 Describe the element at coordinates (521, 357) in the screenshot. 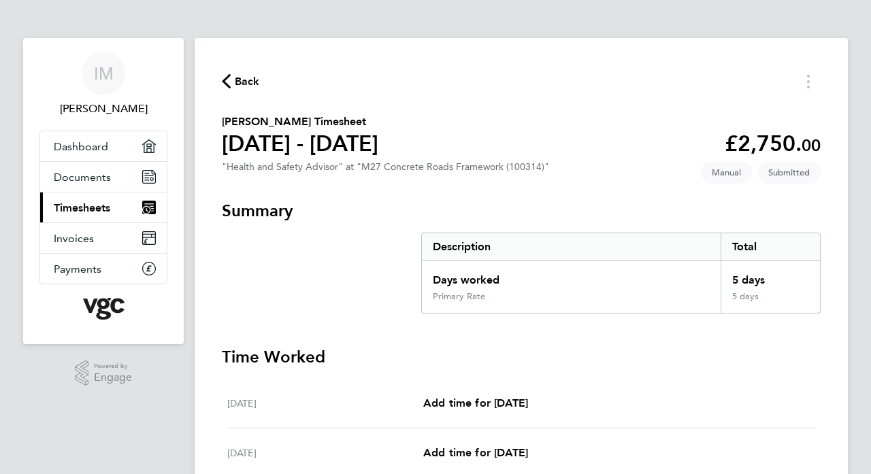

I see `h3: Time Worked` at that location.